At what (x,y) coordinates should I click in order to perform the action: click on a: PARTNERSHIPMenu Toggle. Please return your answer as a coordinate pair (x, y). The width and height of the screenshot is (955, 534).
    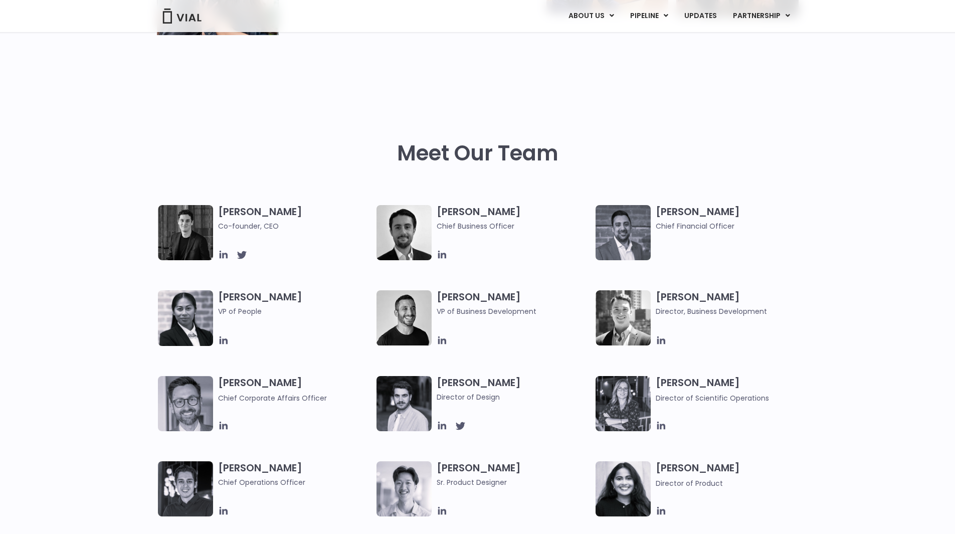
    Looking at the image, I should click on (762, 16).